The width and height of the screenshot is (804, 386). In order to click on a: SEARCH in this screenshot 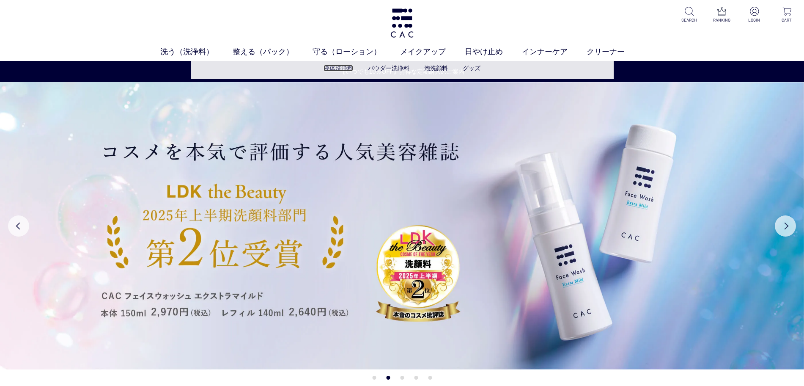, I will do `click(689, 15)`.